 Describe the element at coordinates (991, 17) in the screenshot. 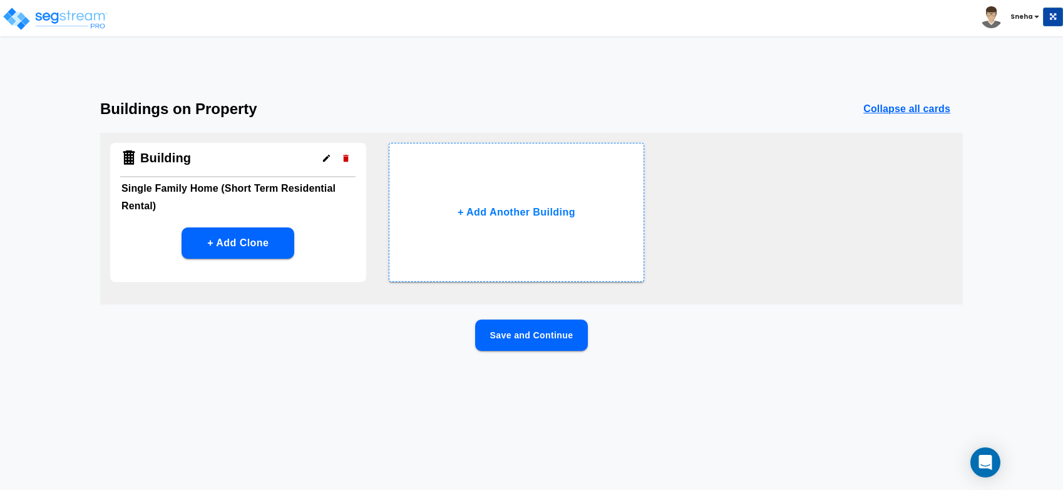

I see `img: avatar.png` at that location.